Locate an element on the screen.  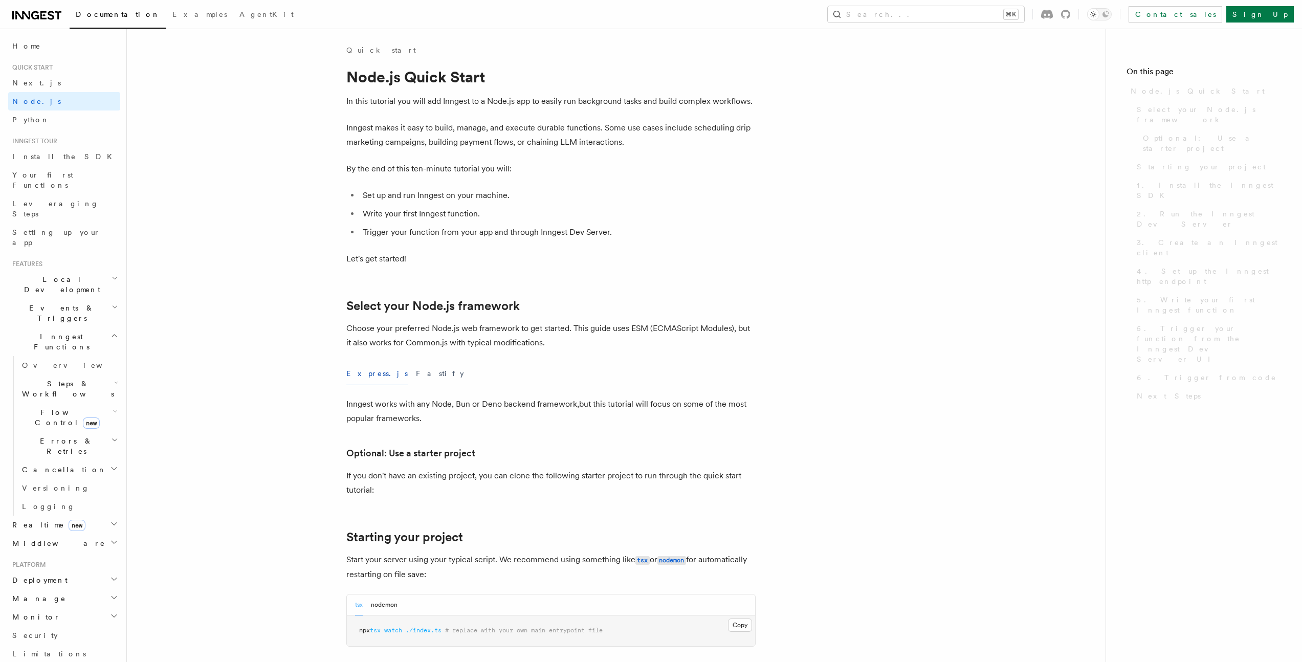
a: Overview is located at coordinates (69, 365).